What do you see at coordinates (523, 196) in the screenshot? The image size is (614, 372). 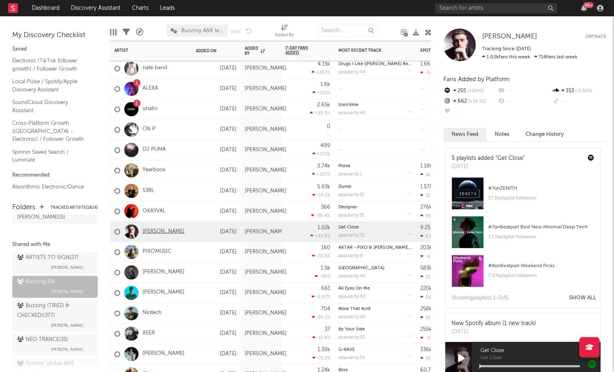 I see `a: #7onZENITH17.3kplaylist followers` at bounding box center [523, 196].